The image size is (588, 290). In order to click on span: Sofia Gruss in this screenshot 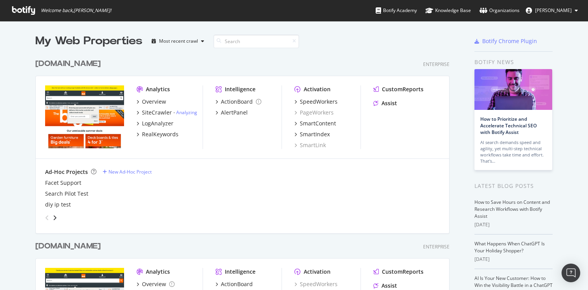, I will do `click(553, 10)`.